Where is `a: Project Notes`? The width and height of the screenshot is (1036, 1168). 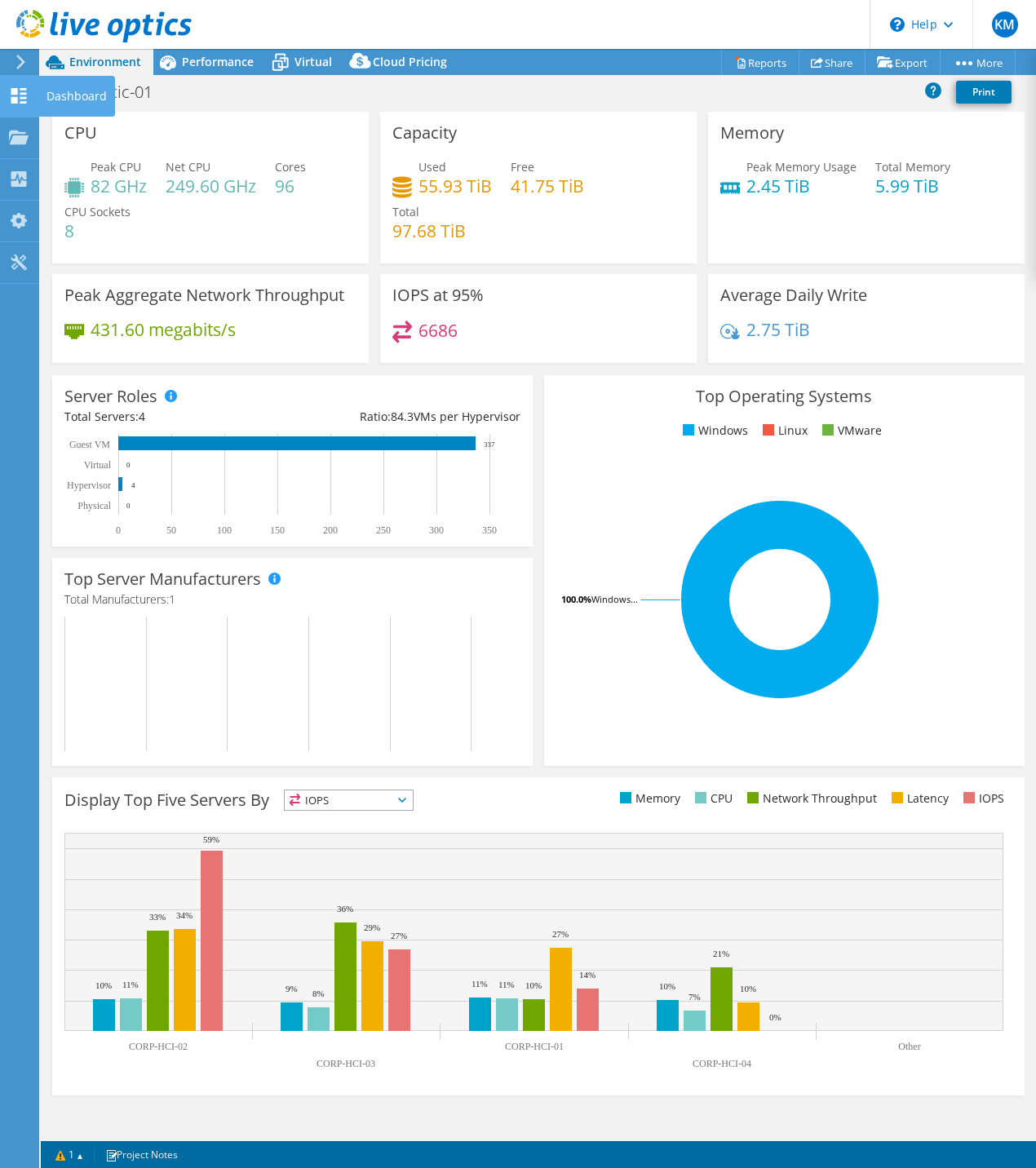
a: Project Notes is located at coordinates (141, 1155).